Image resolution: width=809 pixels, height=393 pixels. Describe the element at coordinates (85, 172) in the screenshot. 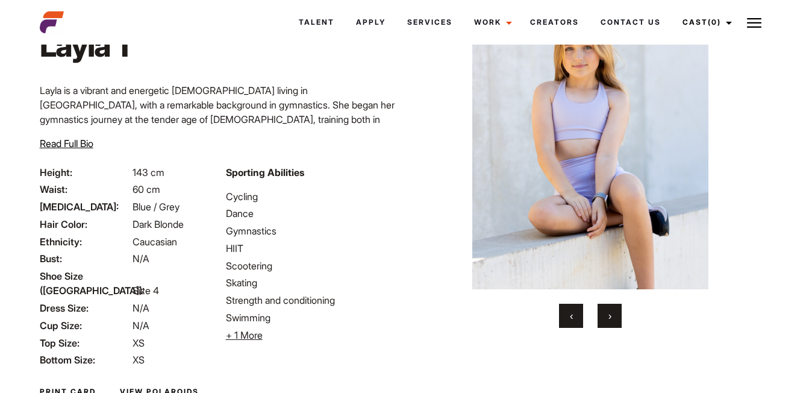

I see `span: Height:` at that location.